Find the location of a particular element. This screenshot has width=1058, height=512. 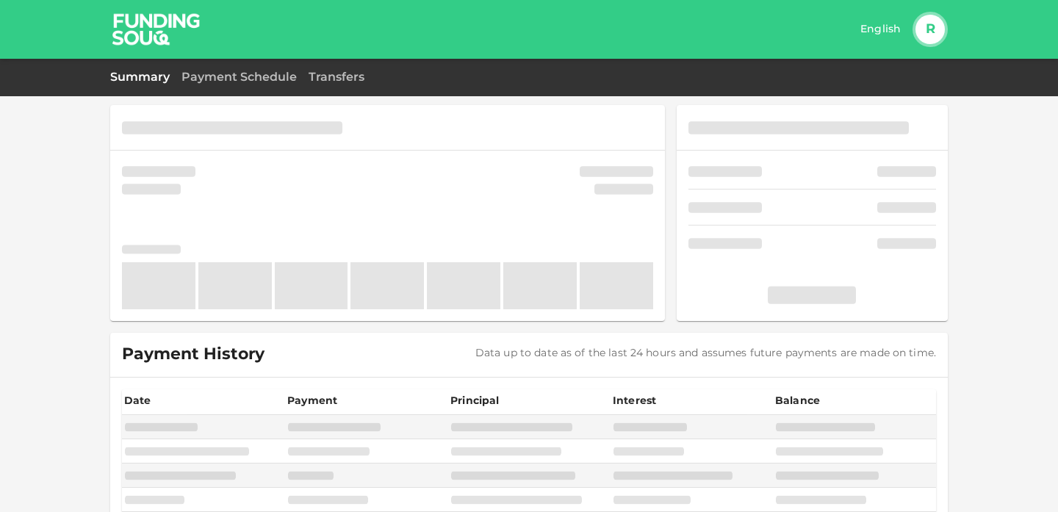

div: Payment is located at coordinates (312, 401).